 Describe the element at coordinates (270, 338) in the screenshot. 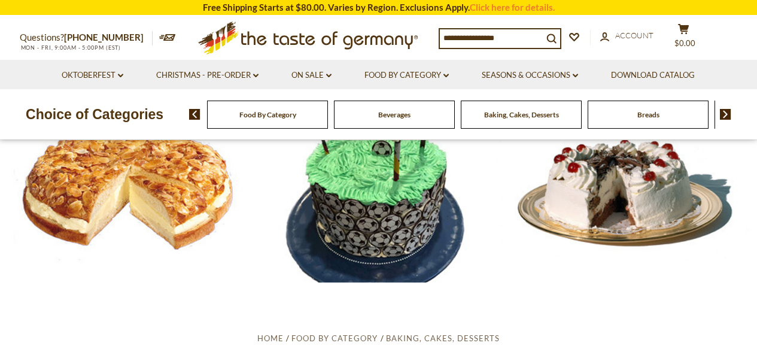

I see `span: Home` at that location.